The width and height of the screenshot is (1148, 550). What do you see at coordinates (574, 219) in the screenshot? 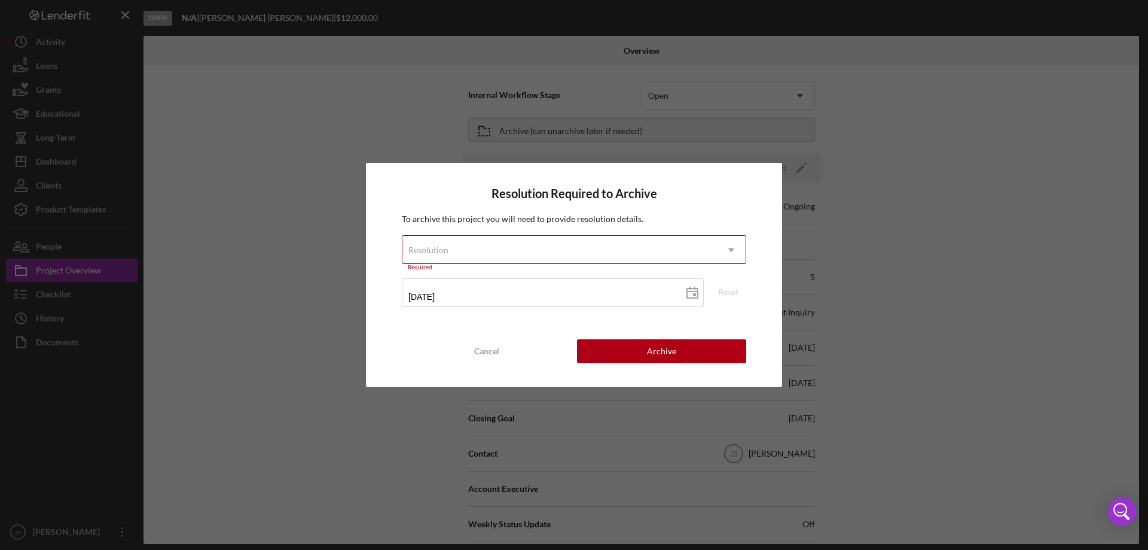
I see `p: To archive this project you will need to provide resolution details.` at bounding box center [574, 219].